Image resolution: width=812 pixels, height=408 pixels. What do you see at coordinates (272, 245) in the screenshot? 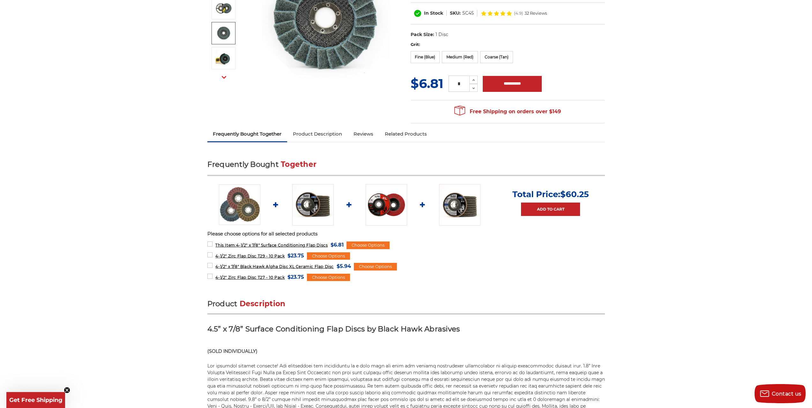
I see `span: 4-1/2" x 7/8" Surface Conditioning Flap Discs` at bounding box center [272, 245].